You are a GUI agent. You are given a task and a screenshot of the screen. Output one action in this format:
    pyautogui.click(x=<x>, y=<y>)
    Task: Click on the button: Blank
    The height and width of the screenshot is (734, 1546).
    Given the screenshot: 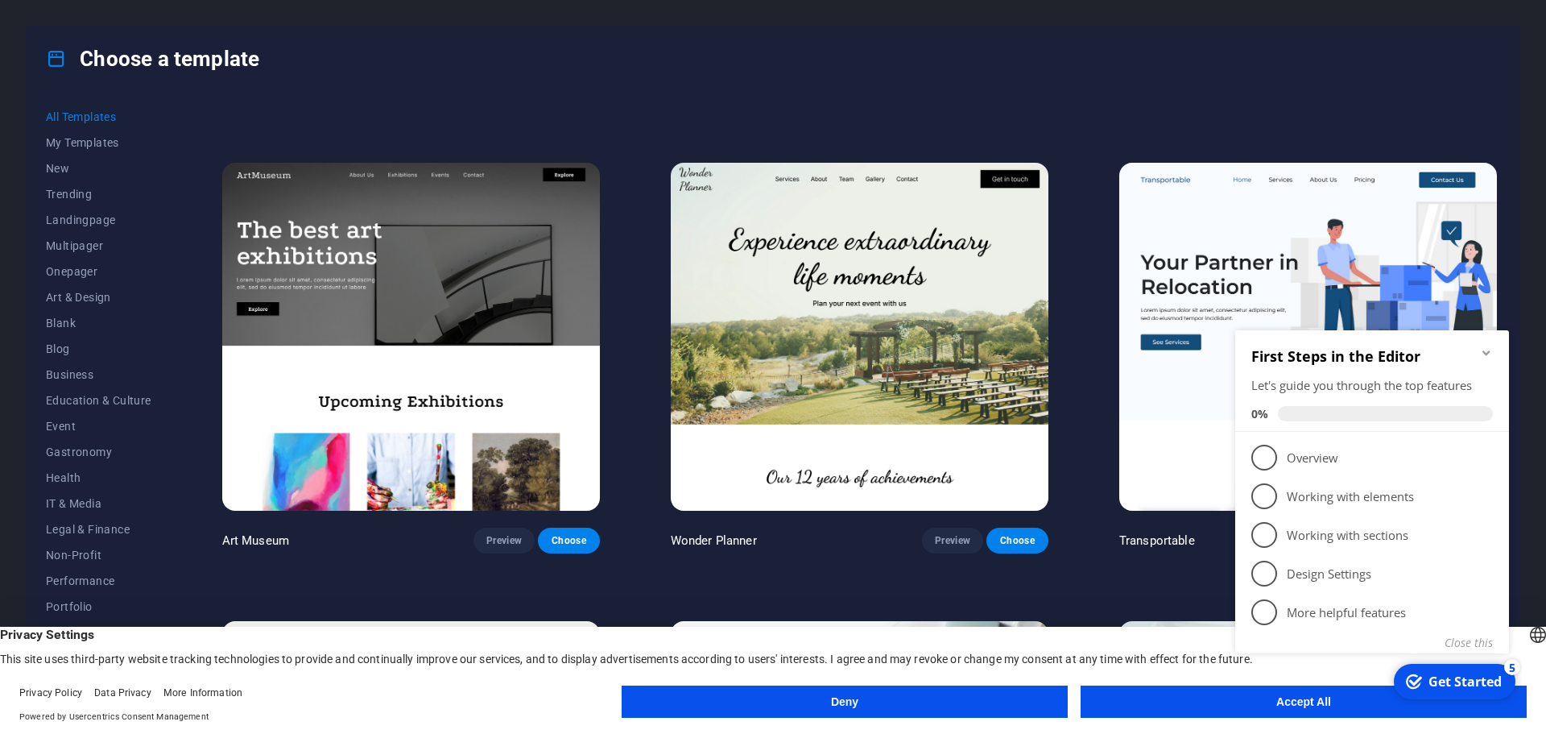 What is the action you would take?
    pyautogui.click(x=98, y=323)
    